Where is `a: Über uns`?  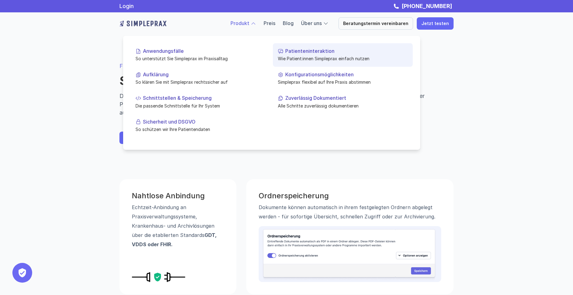
a: Über uns is located at coordinates (311, 23).